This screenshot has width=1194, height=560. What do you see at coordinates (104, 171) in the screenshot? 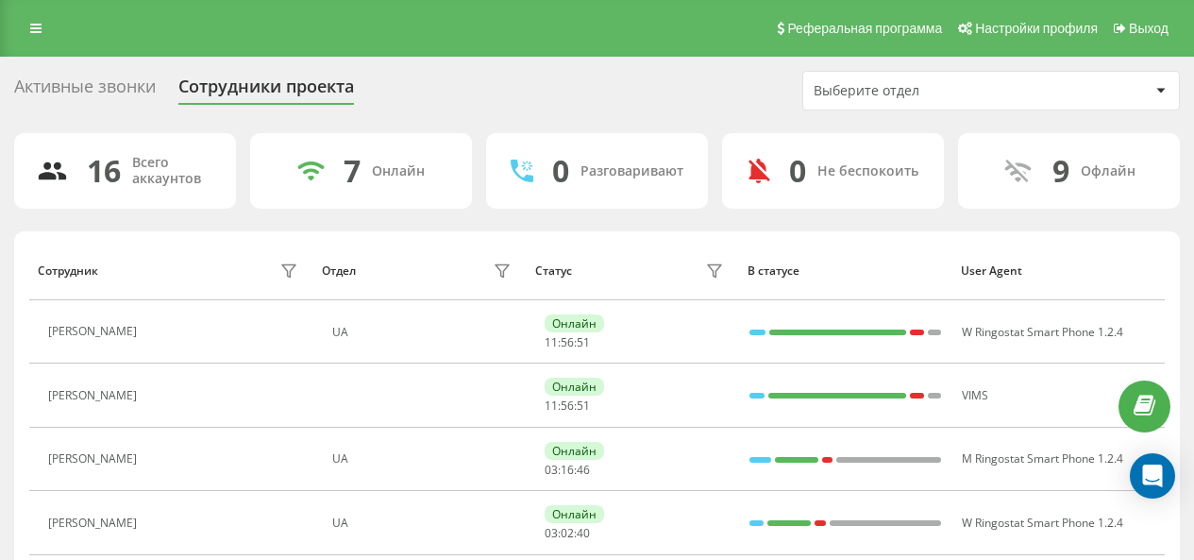
I see `div: 16` at bounding box center [104, 171].